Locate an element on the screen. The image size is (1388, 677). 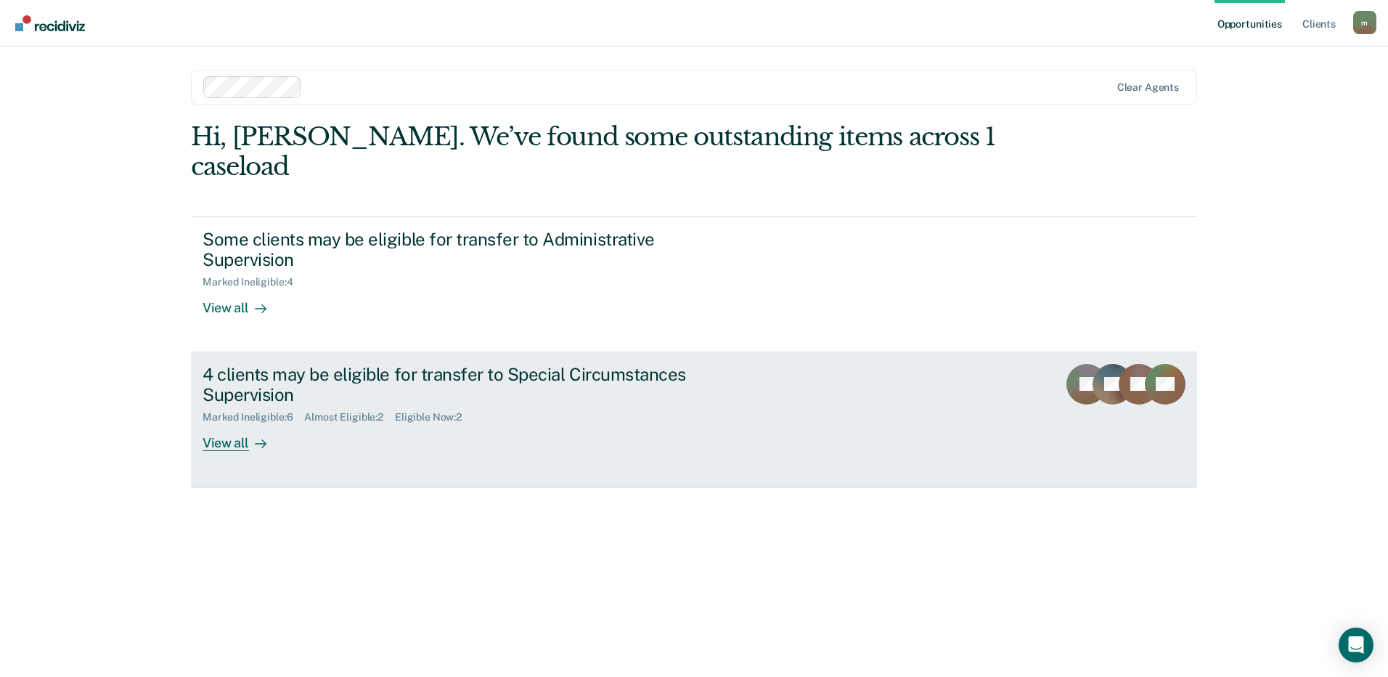
div: Almost Eligible : 2 is located at coordinates (349, 417).